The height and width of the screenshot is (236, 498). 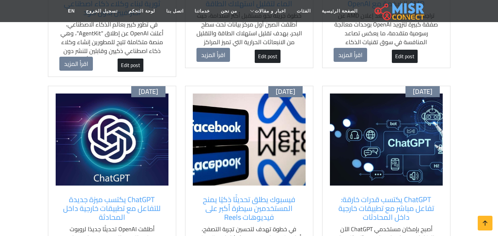 What do you see at coordinates (112, 140) in the screenshot?
I see `img: تمثيل بصري لتكامل تطبيقات مثل Spotify وCanva داخل واجهة محادثة ChatGPT` at bounding box center [112, 140].